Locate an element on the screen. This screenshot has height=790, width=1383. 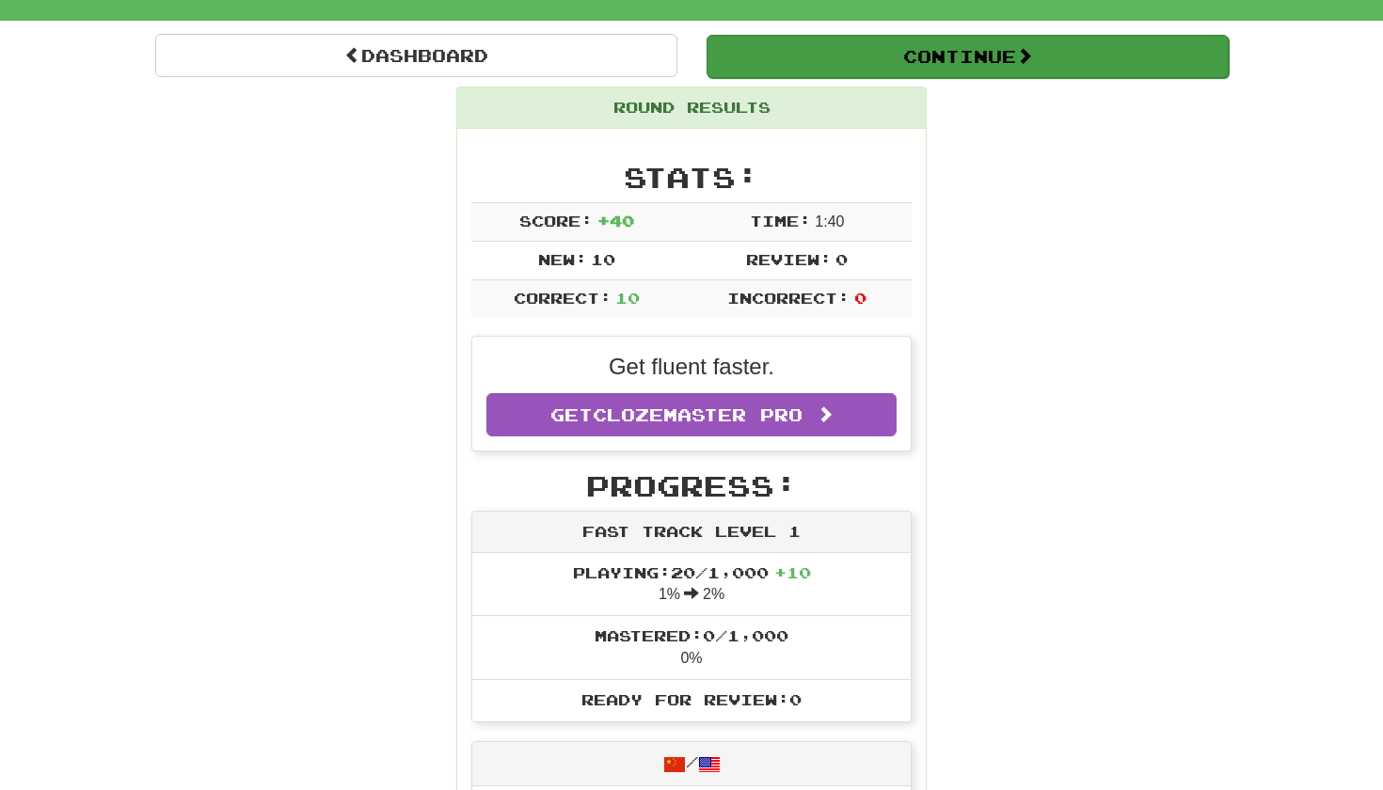
a: Dashboard is located at coordinates (416, 56).